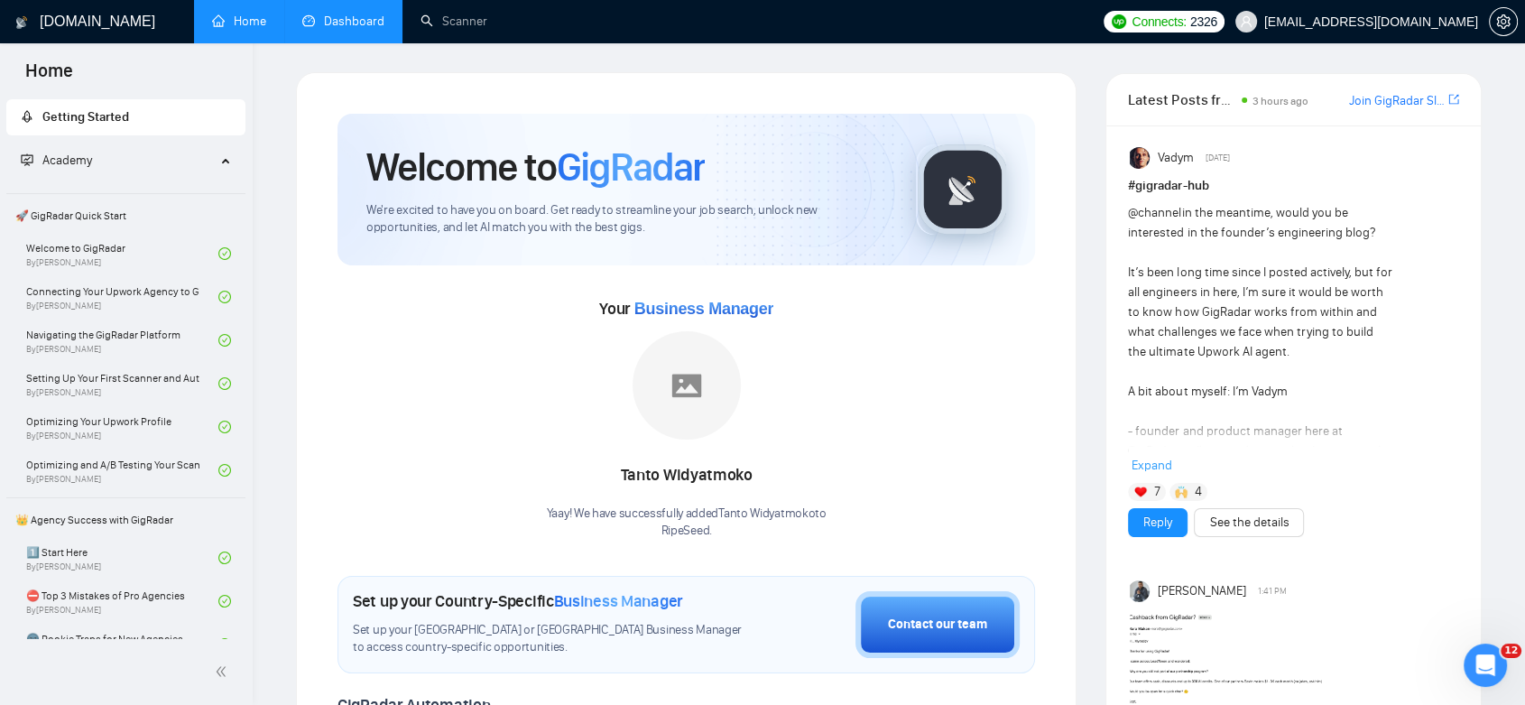 This screenshot has height=705, width=1525. I want to click on span: rocket, so click(27, 116).